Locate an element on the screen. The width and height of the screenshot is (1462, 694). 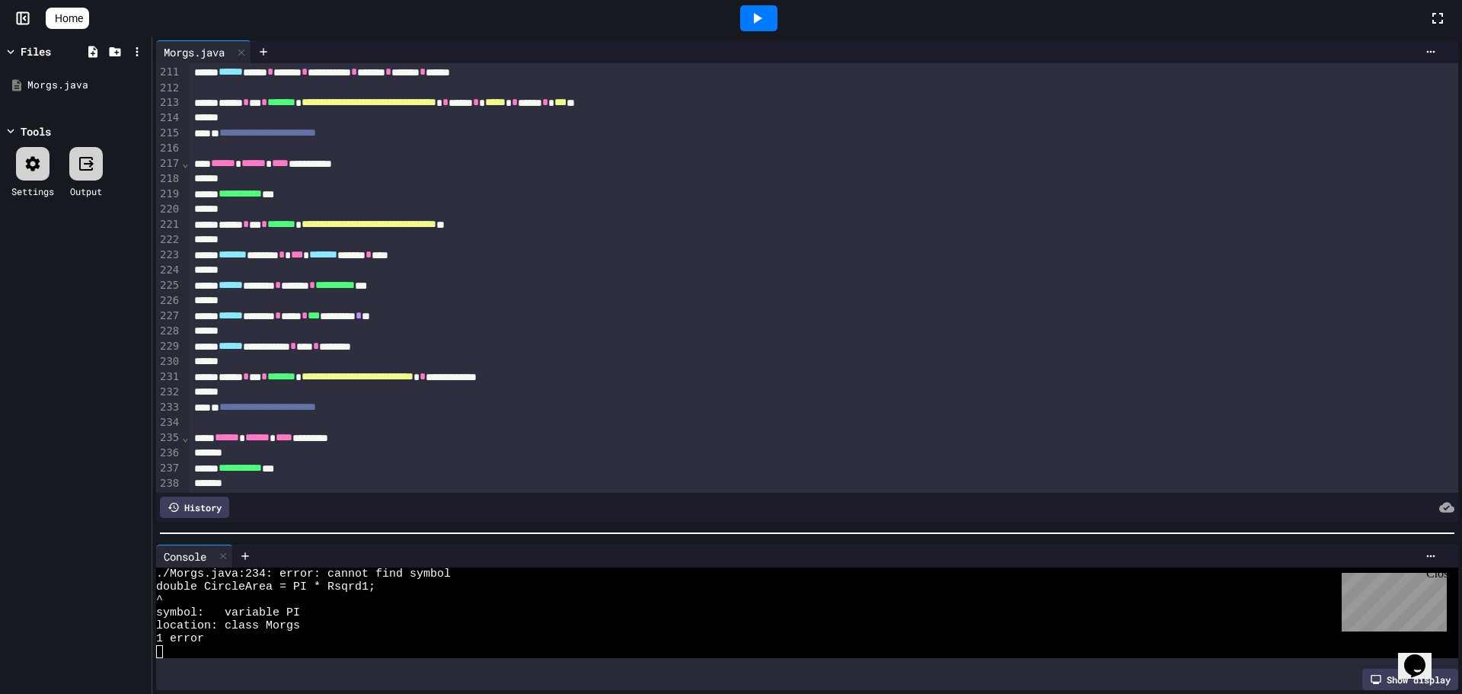
div: 237 is located at coordinates (168, 468).